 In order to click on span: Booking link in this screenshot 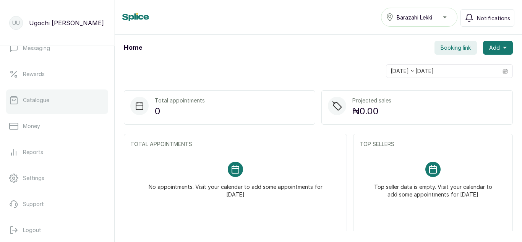, I will do `click(456, 48)`.